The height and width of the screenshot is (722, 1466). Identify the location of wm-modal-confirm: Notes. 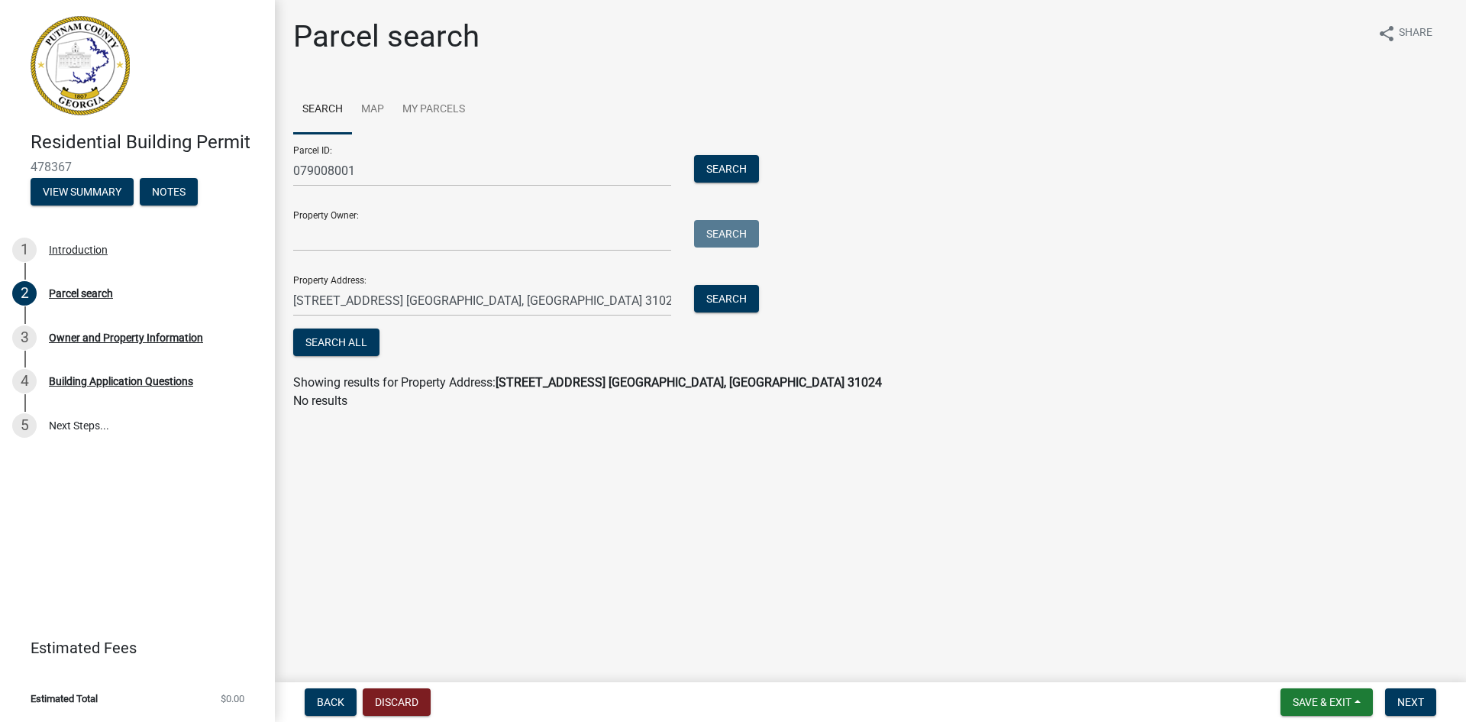
(169, 192).